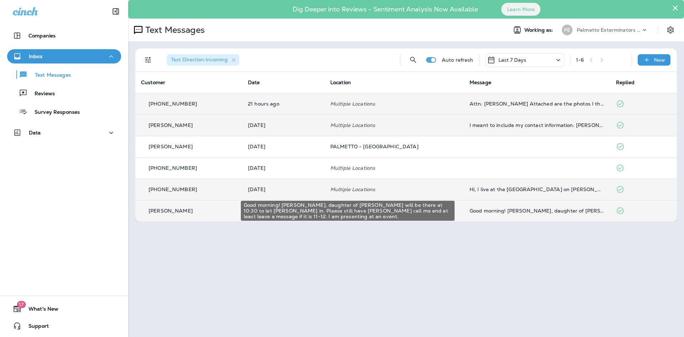 The image size is (684, 337). I want to click on span: Message, so click(480, 82).